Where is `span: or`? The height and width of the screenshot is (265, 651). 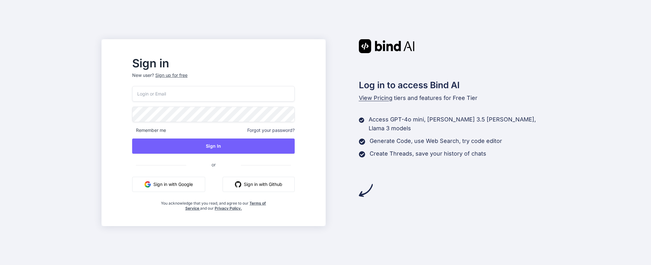
span: or is located at coordinates (213, 164).